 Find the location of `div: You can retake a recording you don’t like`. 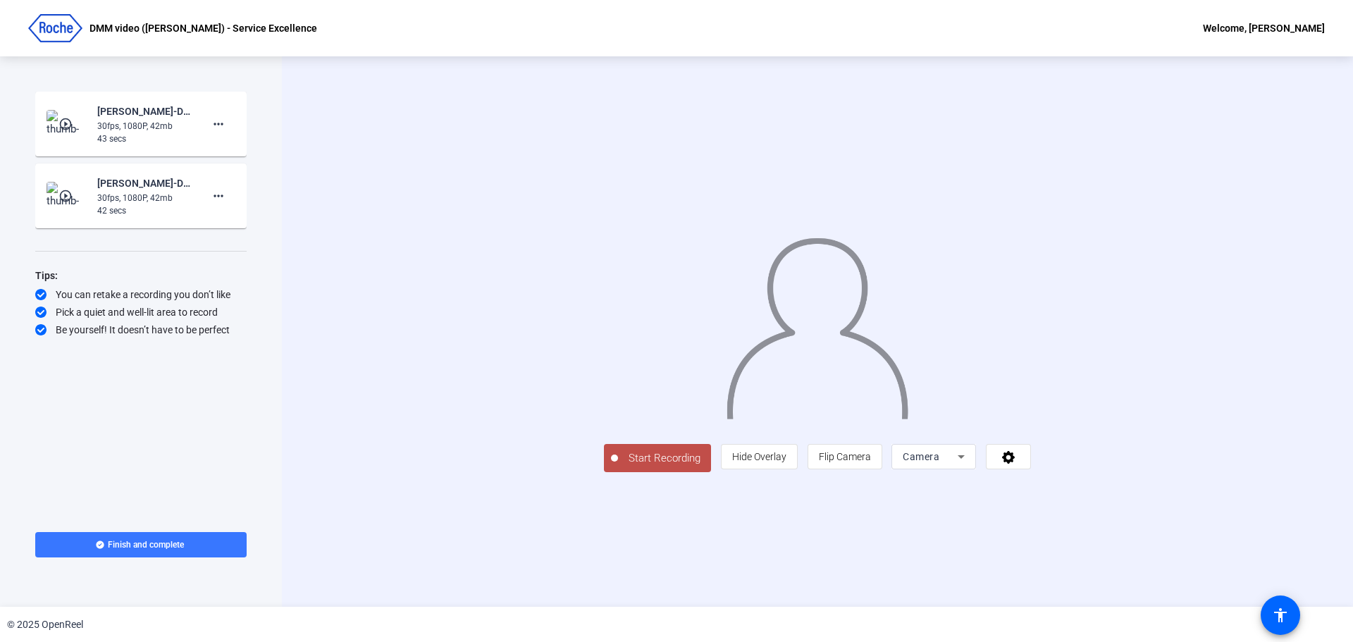

div: You can retake a recording you don’t like is located at coordinates (141, 295).